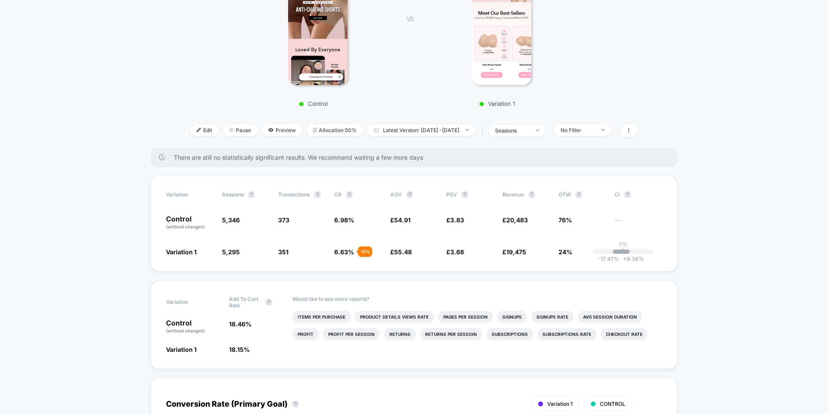 This screenshot has width=828, height=414. Describe the element at coordinates (632, 258) in the screenshot. I see `span: 9.38 %` at that location.